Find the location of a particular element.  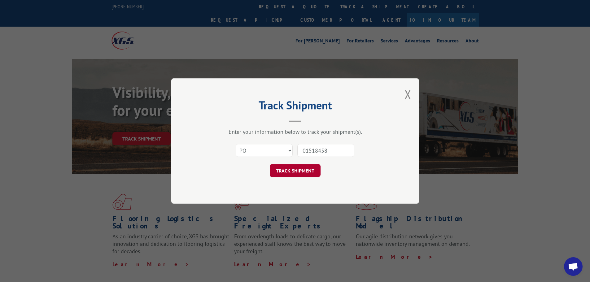

div: Enter your information below to track your shipment(s). is located at coordinates (295, 132).